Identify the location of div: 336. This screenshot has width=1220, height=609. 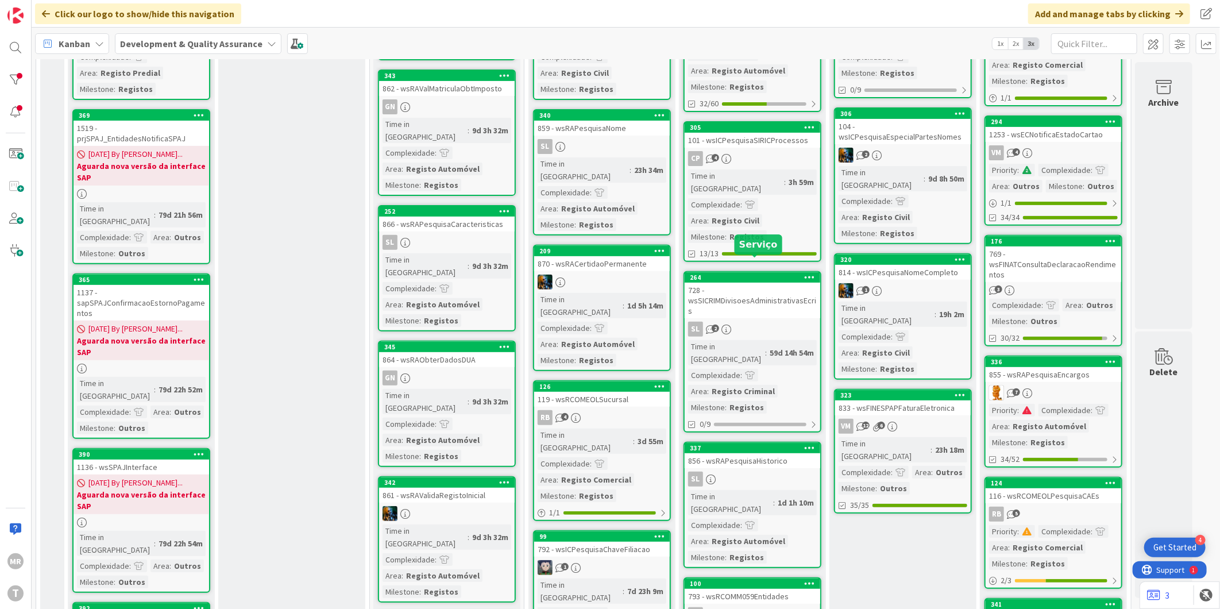
(1053, 362).